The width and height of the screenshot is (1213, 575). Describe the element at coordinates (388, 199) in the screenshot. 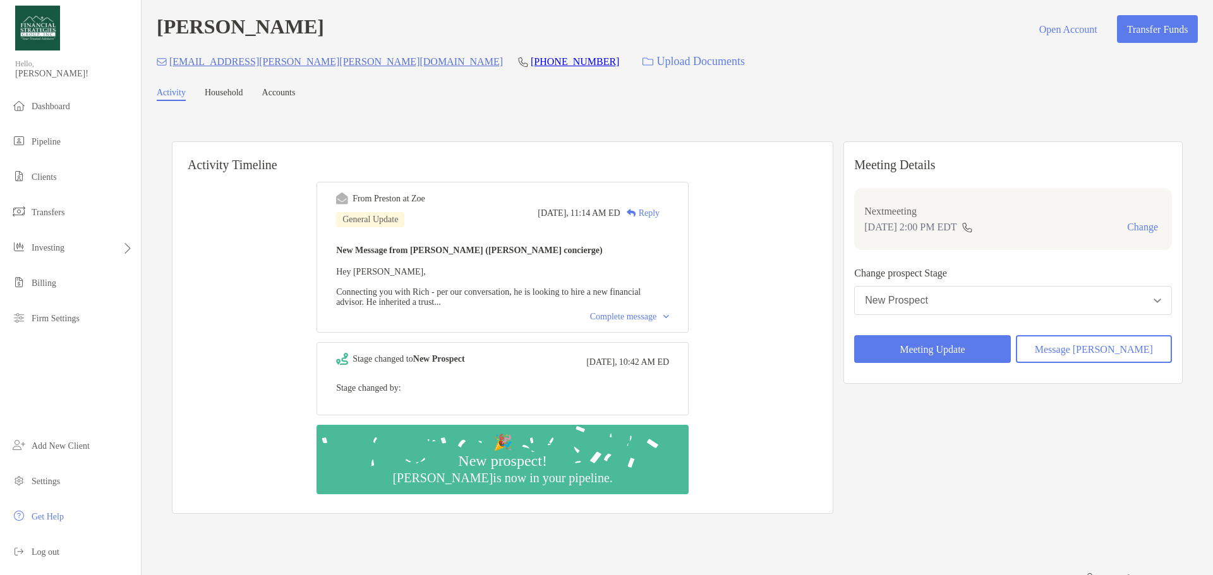

I see `div: From Preston at Zoe` at that location.